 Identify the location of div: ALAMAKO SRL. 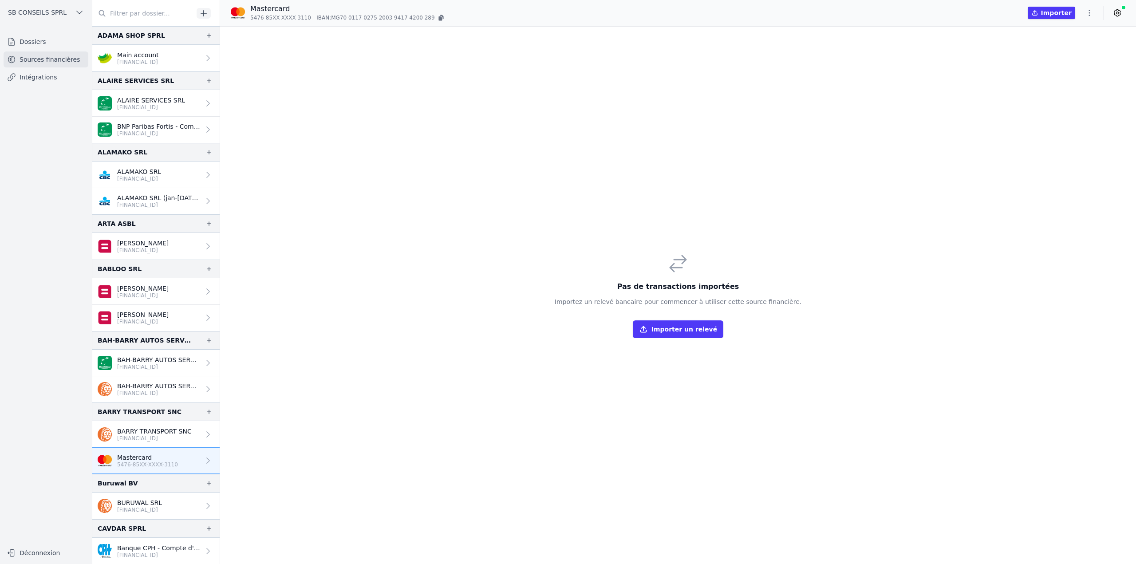
(122, 152).